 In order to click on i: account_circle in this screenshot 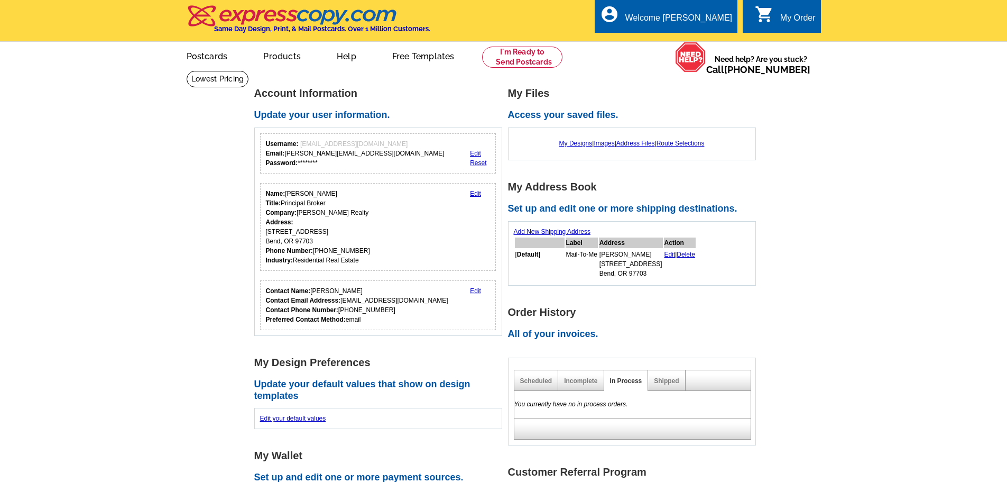, I will do `click(610, 14)`.